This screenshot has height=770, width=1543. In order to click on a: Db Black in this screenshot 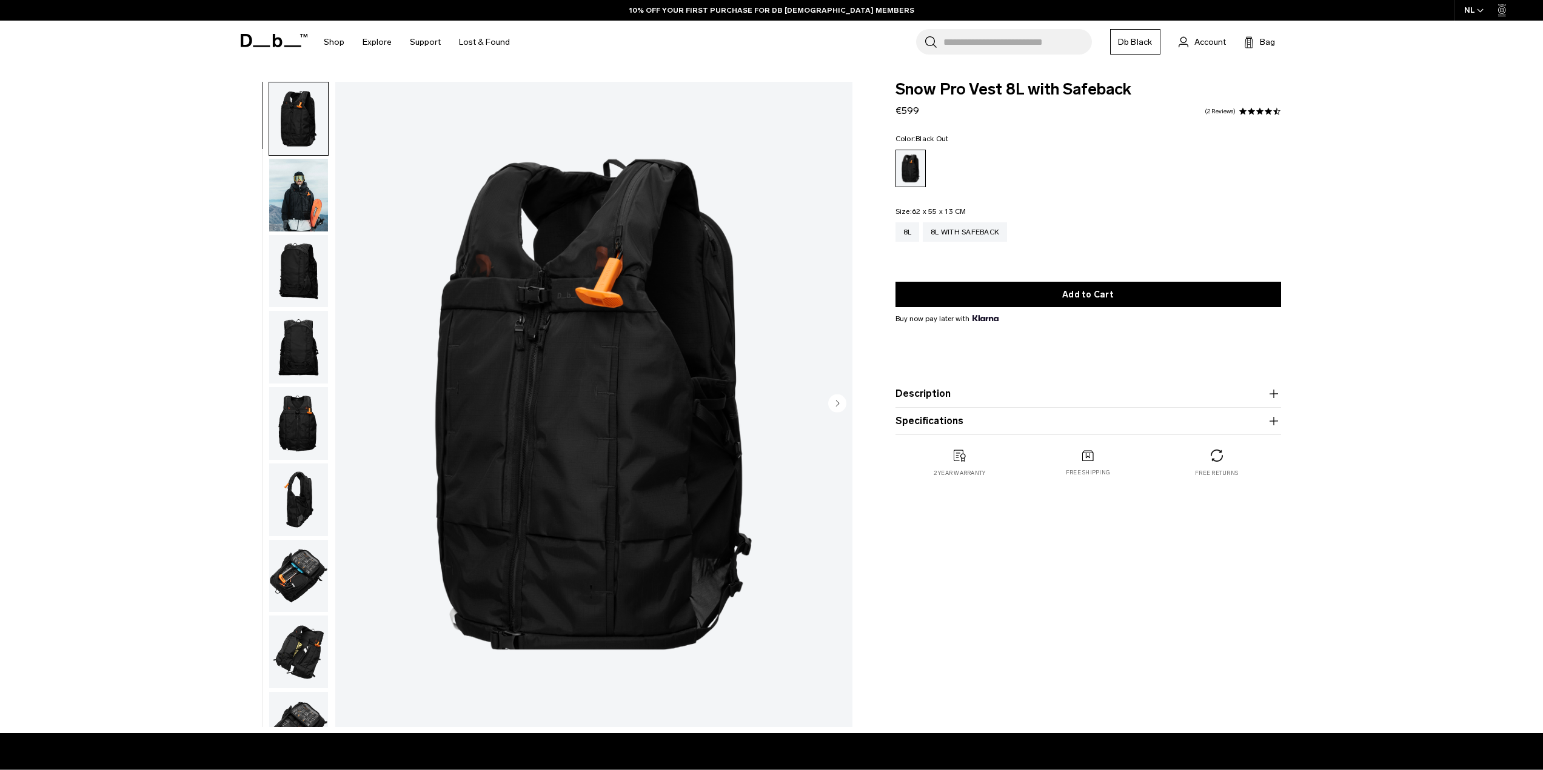, I will do `click(1135, 42)`.